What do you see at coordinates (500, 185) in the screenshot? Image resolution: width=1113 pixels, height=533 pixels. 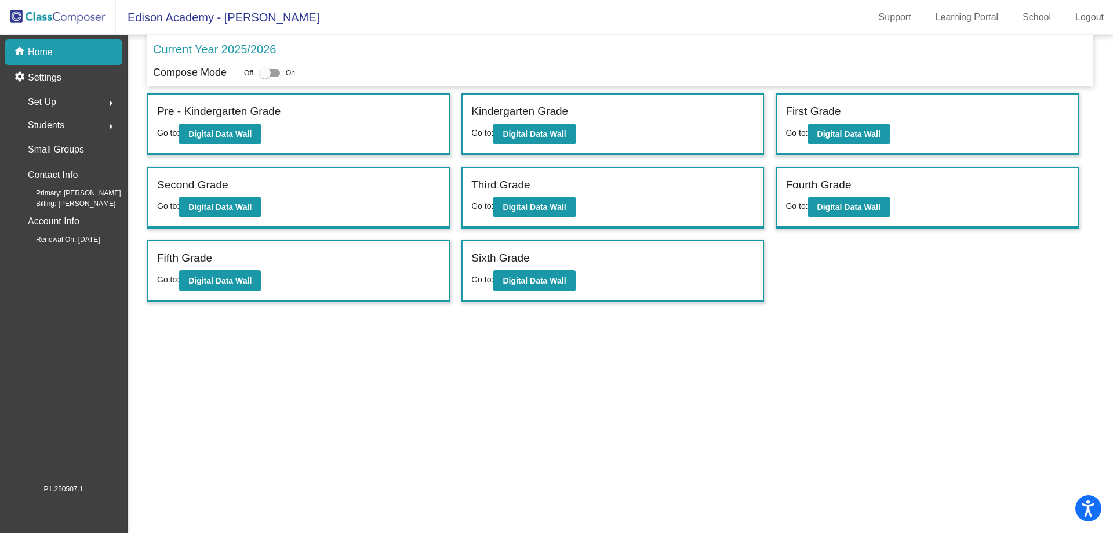 I see `label: Third Grade` at bounding box center [500, 185].